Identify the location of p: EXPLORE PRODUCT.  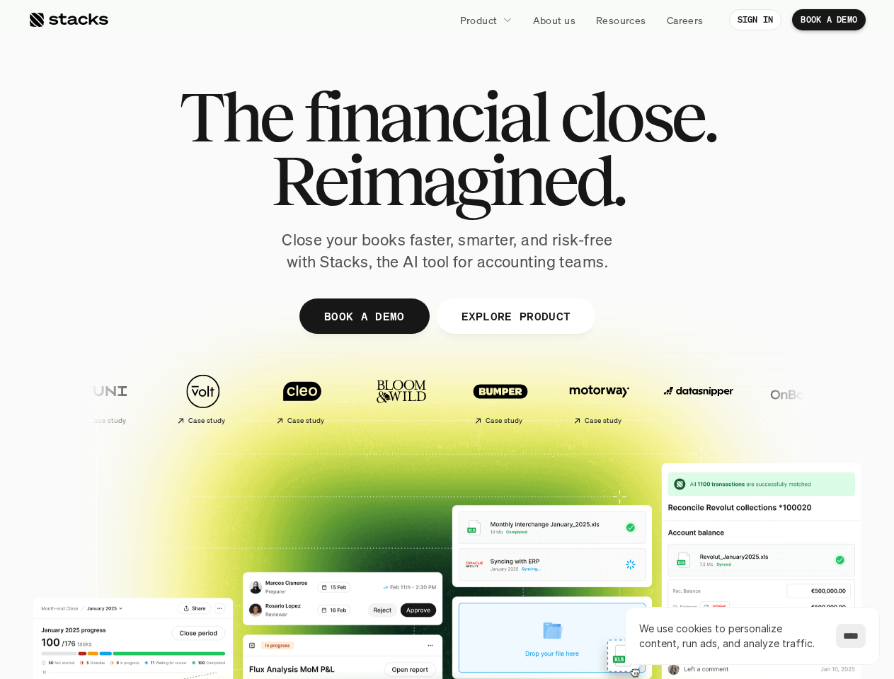
(515, 316).